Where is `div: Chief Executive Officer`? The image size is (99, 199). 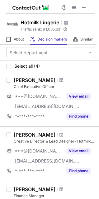
div: Chief Executive Officer is located at coordinates (55, 87).